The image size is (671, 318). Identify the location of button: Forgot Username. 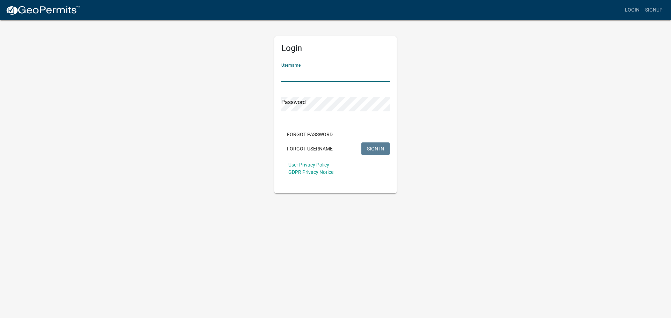
(310, 149).